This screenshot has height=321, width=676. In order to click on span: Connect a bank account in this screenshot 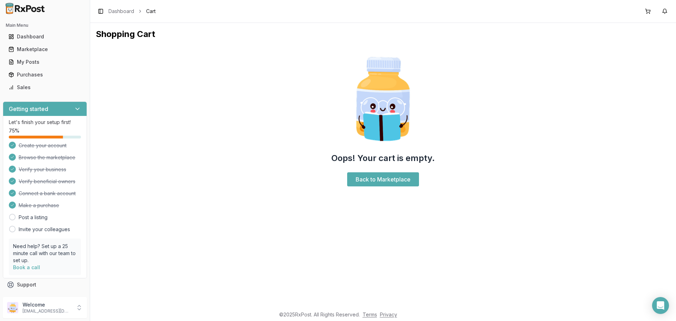, I will do `click(47, 193)`.